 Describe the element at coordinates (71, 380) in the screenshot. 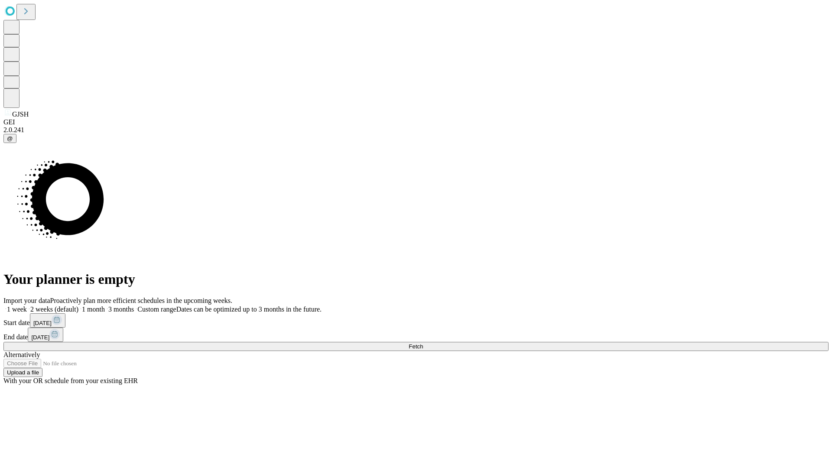

I see `span: With your OR schedule from your existing EHR` at that location.